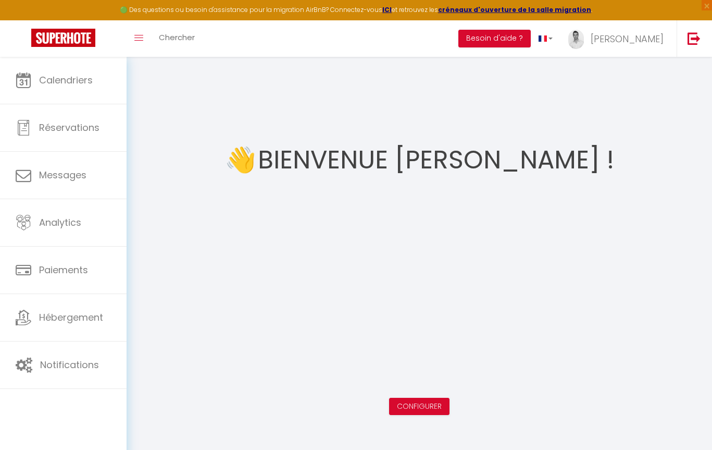 This screenshot has height=450, width=712. Describe the element at coordinates (66, 80) in the screenshot. I see `span: Calendriers` at that location.